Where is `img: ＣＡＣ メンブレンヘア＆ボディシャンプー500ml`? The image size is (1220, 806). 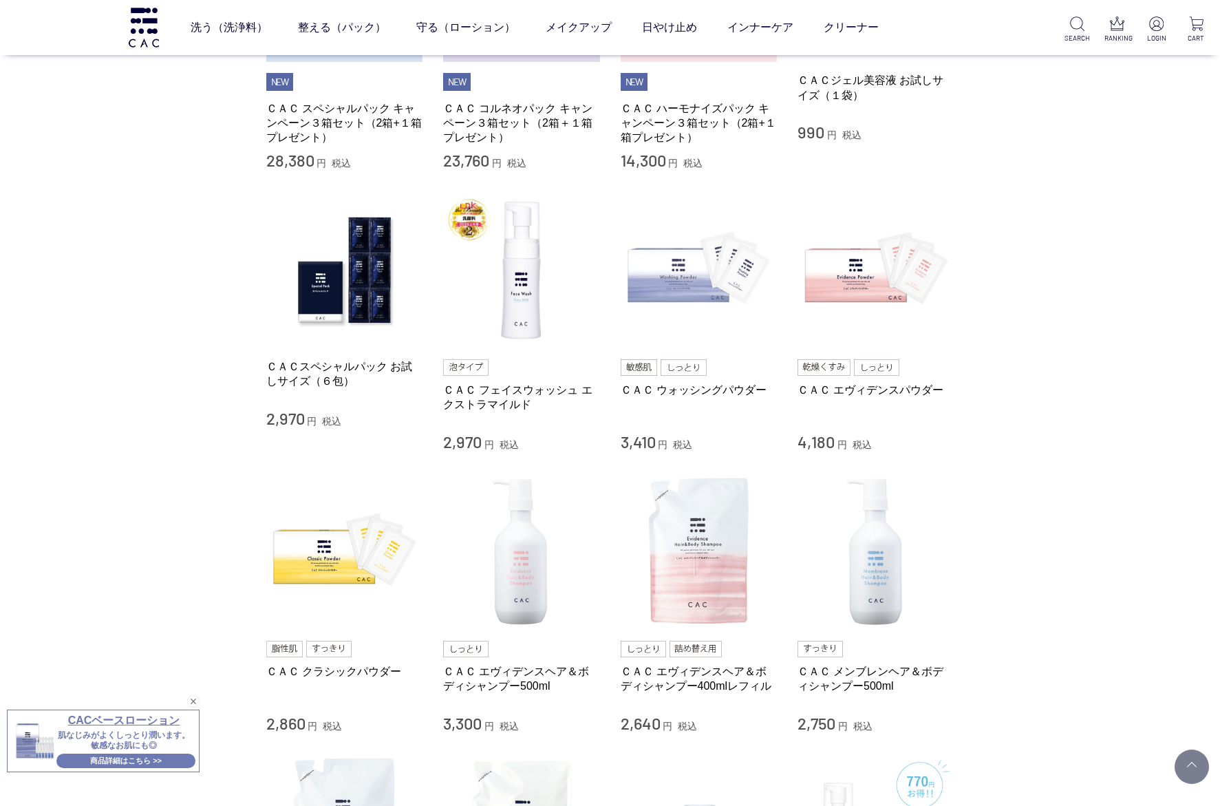 img: ＣＡＣ メンブレンヘア＆ボディシャンプー500ml is located at coordinates (876, 552).